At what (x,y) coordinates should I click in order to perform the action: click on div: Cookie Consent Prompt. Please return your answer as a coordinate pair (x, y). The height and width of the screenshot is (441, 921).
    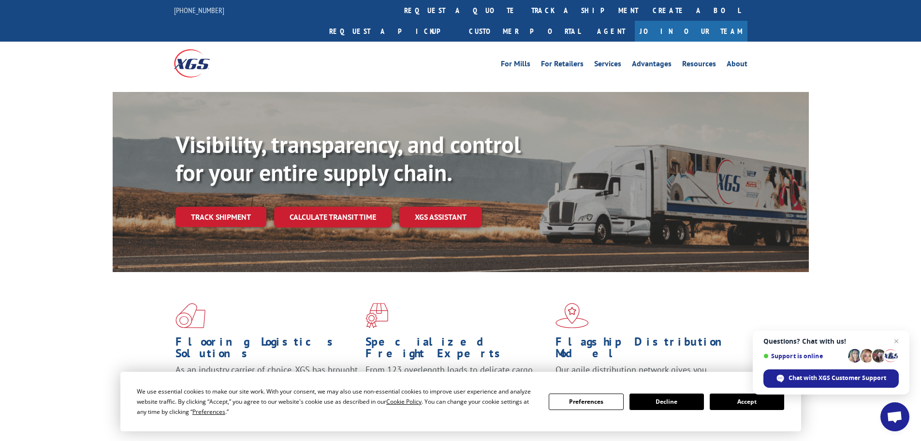
    Looking at the image, I should click on (461, 401).